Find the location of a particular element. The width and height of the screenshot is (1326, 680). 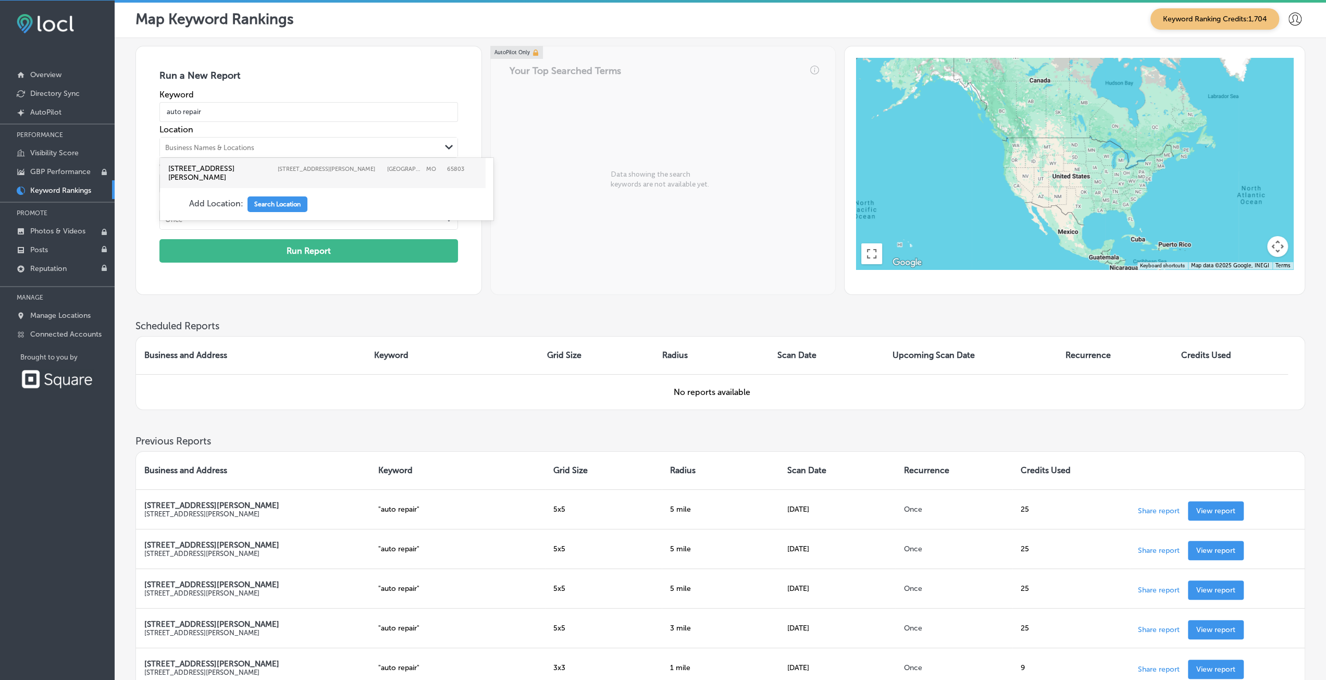

p: GBP Performance is located at coordinates (60, 171).